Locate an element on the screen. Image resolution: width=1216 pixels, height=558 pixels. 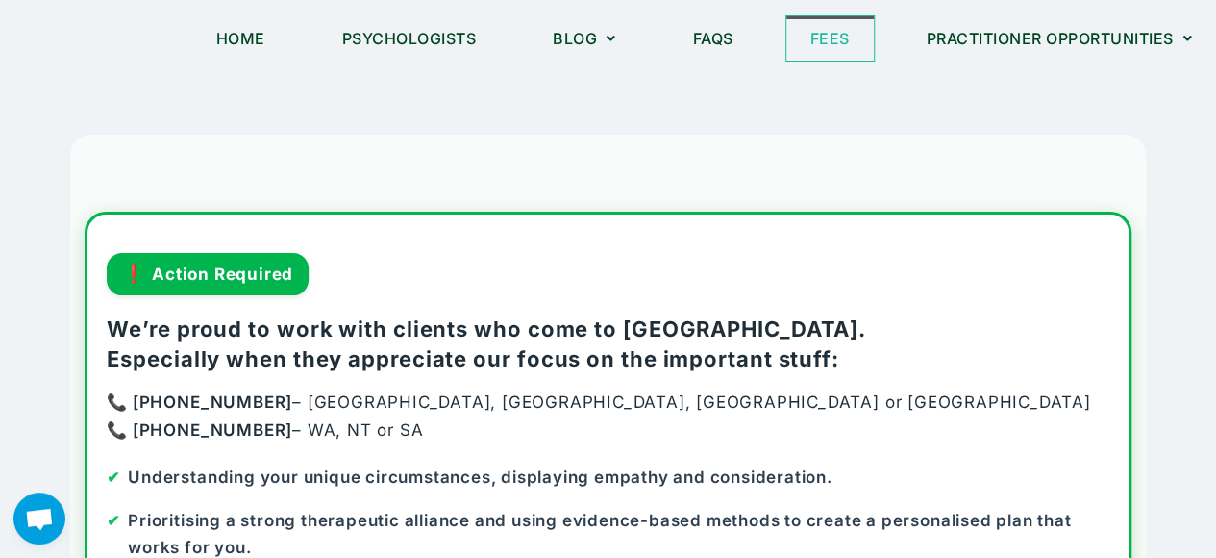
div: Action Required is located at coordinates (208, 274).